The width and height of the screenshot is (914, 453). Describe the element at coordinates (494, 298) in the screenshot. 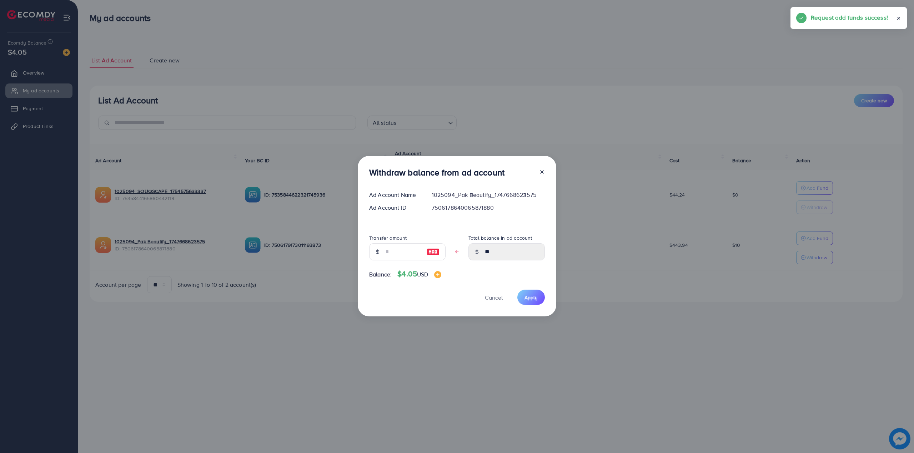

I see `span: Cancel` at that location.